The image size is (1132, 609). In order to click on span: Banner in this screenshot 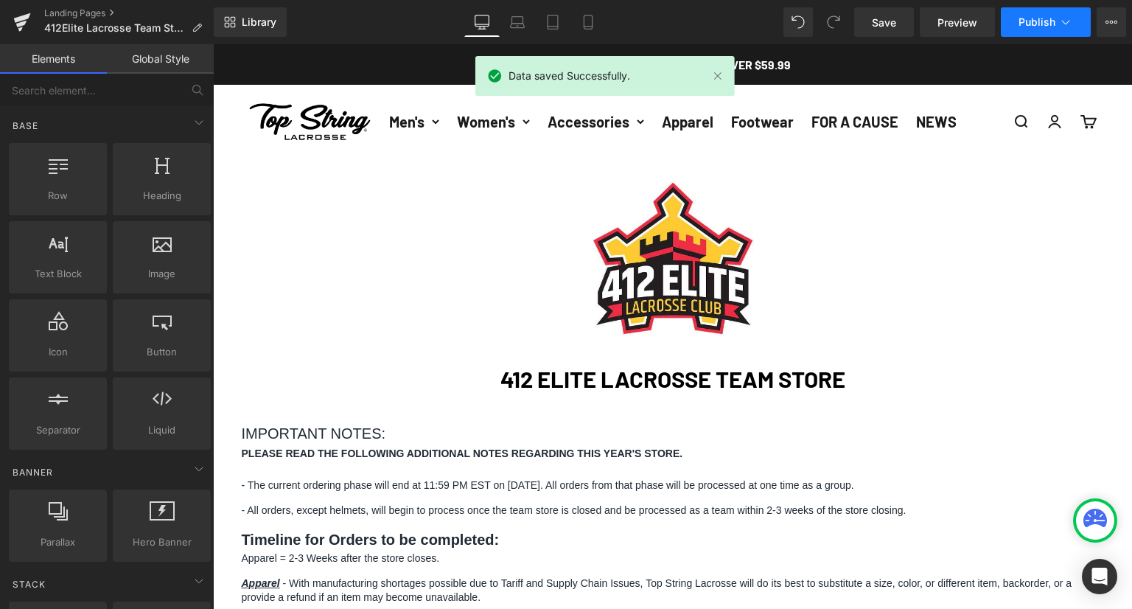, I will do `click(32, 472)`.